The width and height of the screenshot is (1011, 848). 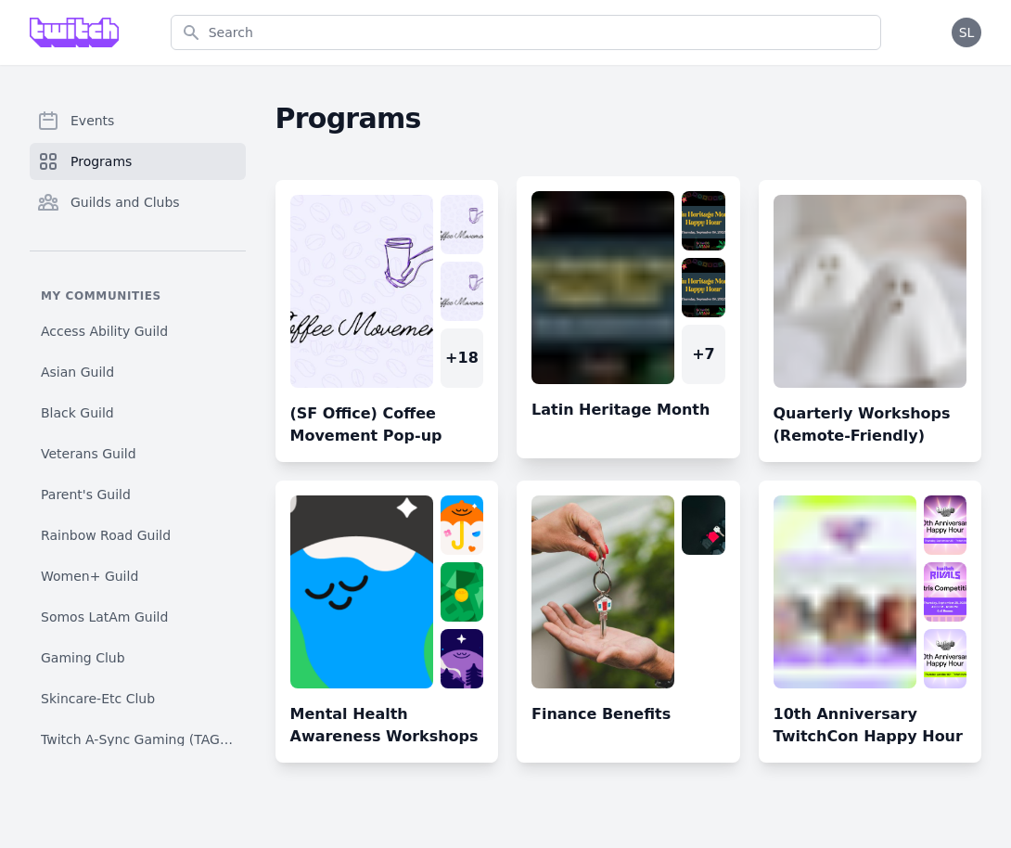 What do you see at coordinates (77, 413) in the screenshot?
I see `span: Black Guild` at bounding box center [77, 413].